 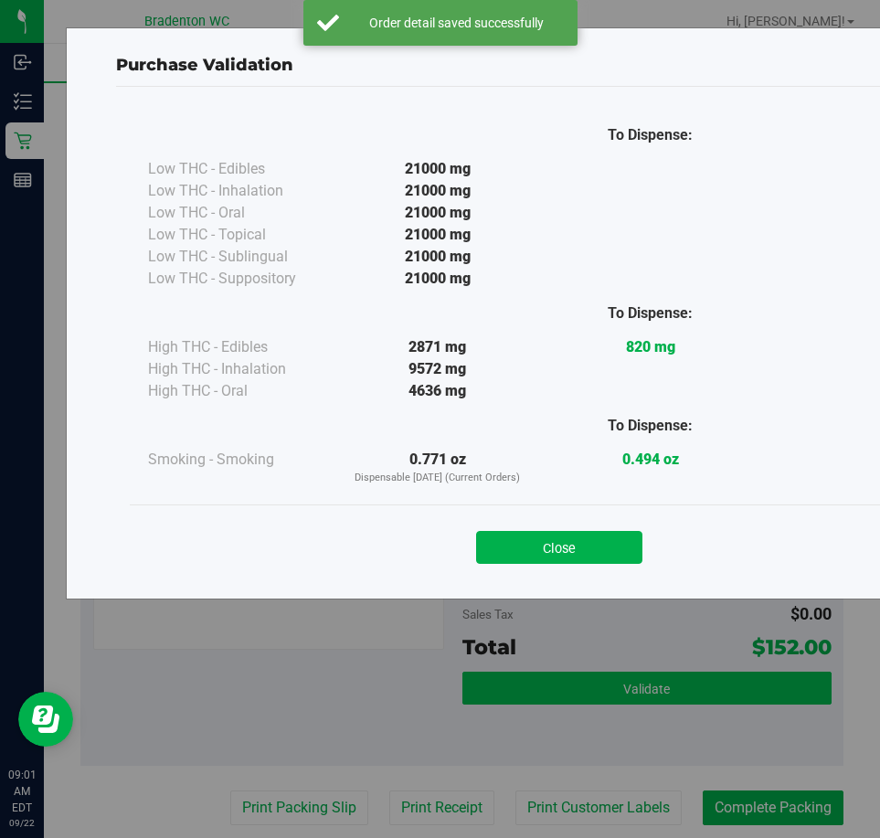 What do you see at coordinates (456, 23) in the screenshot?
I see `div: Order detail saved successfully` at bounding box center [456, 23].